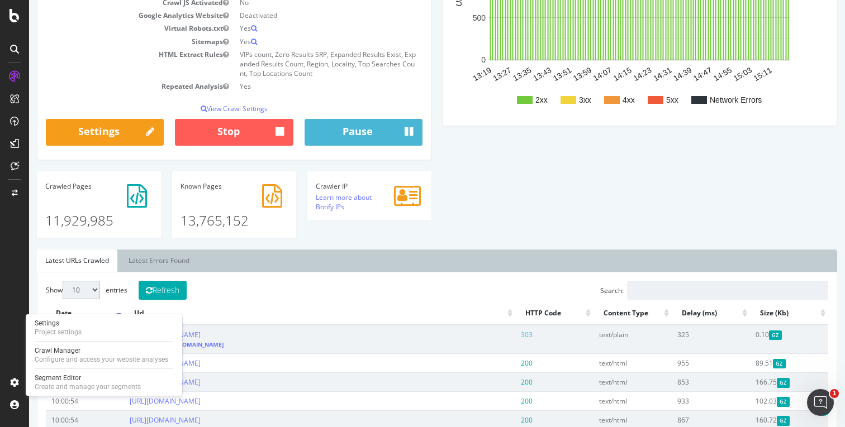 The image size is (845, 427). Describe the element at coordinates (104, 355) in the screenshot. I see `a: Crawl ManagerConfigure and access your website analyses` at that location.